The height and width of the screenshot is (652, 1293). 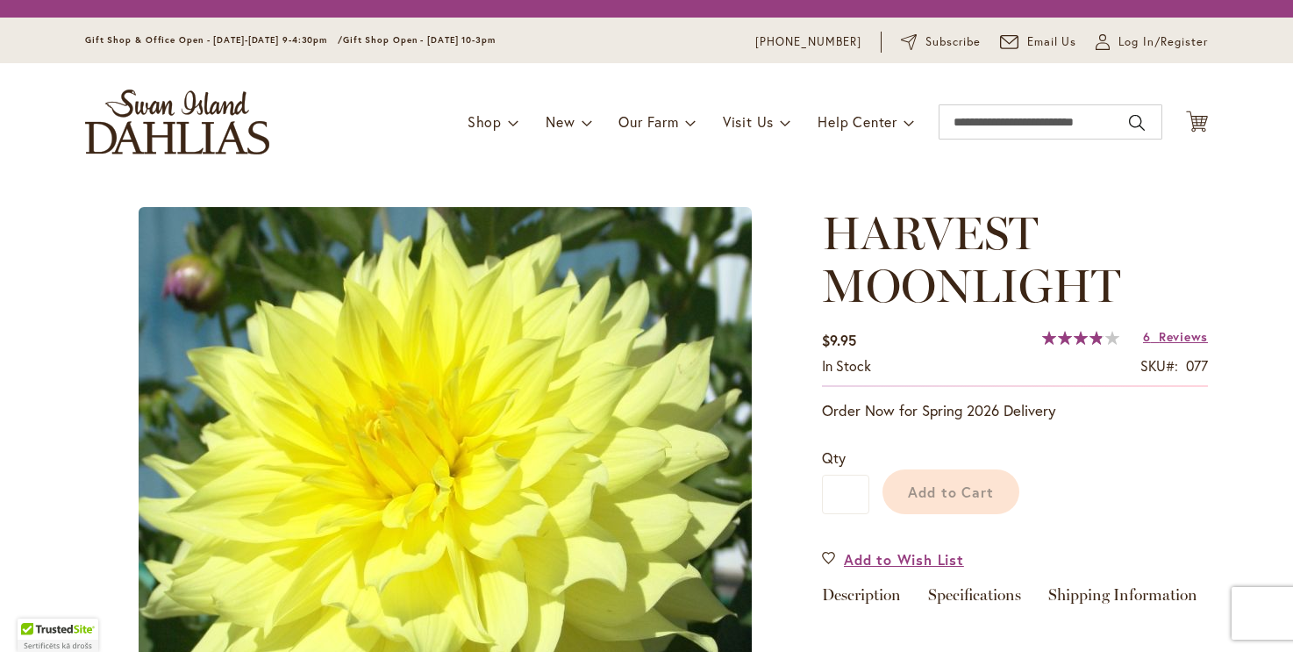 What do you see at coordinates (834, 457) in the screenshot?
I see `span: Qty` at bounding box center [834, 457].